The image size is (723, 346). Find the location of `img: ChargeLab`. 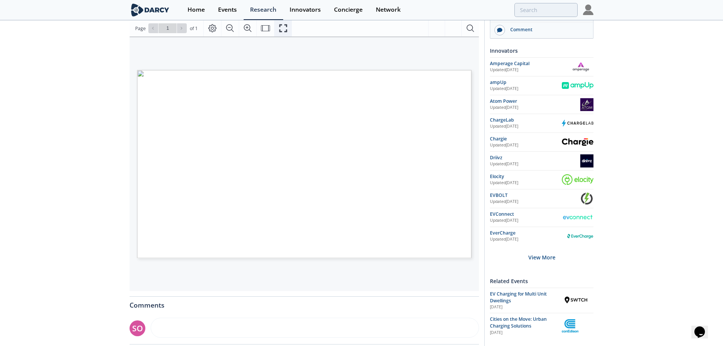

img: ChargeLab is located at coordinates (577, 123).